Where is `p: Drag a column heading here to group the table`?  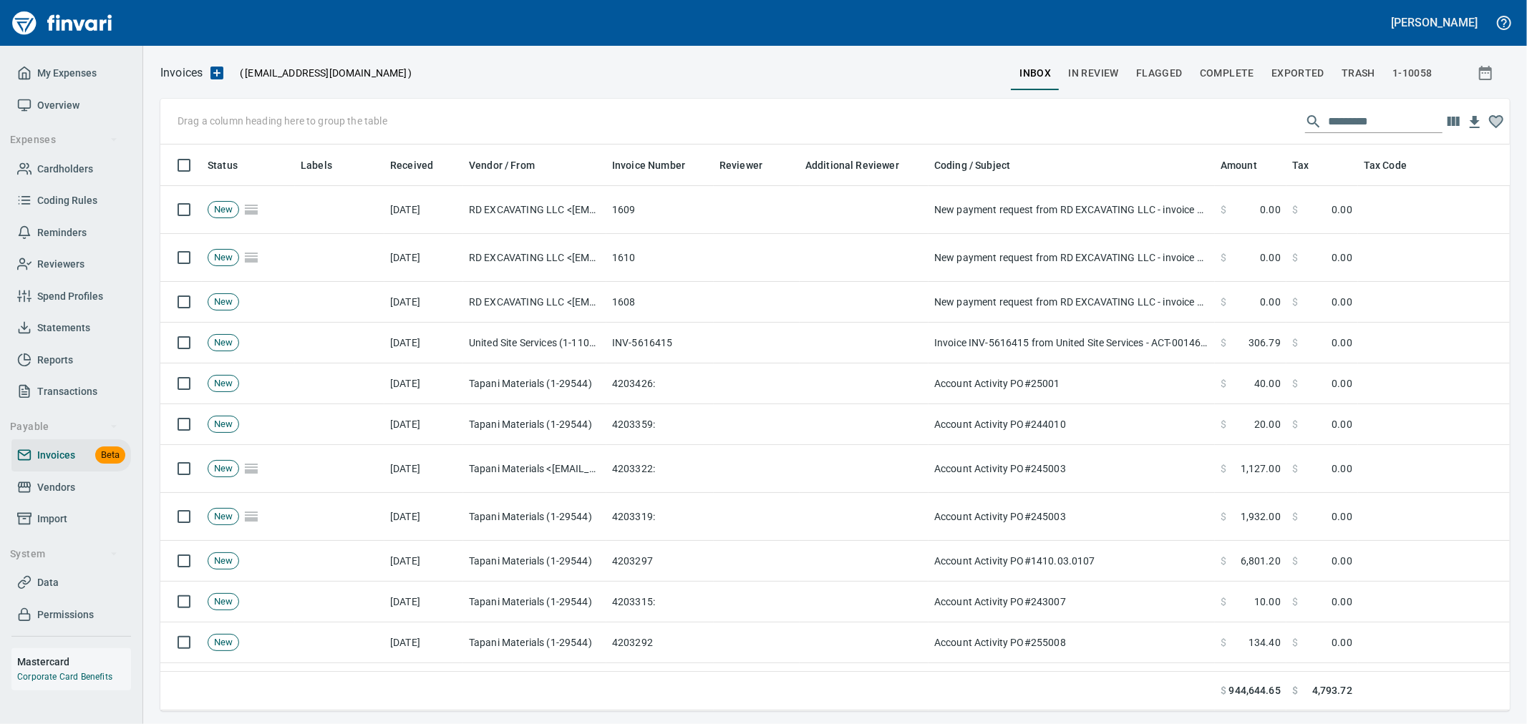
p: Drag a column heading here to group the table is located at coordinates (282, 121).